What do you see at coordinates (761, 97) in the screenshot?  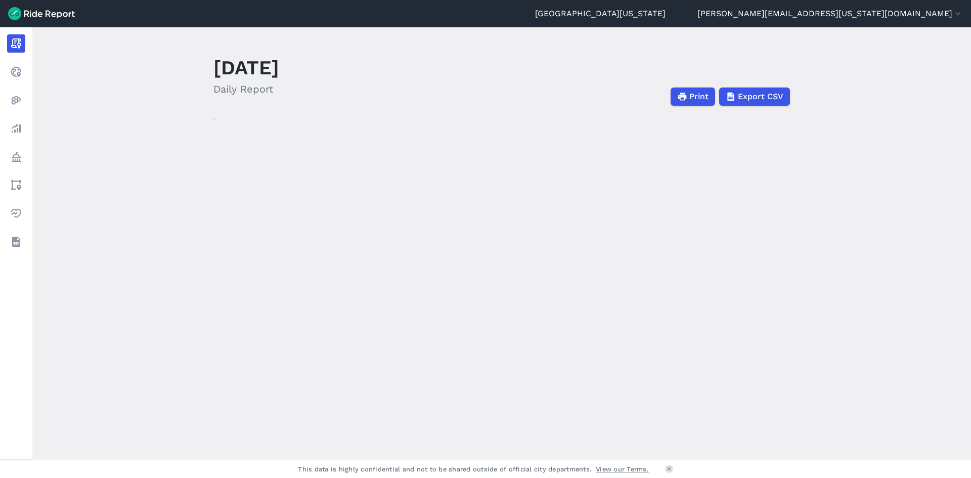 I see `span: Export CSV` at bounding box center [761, 97].